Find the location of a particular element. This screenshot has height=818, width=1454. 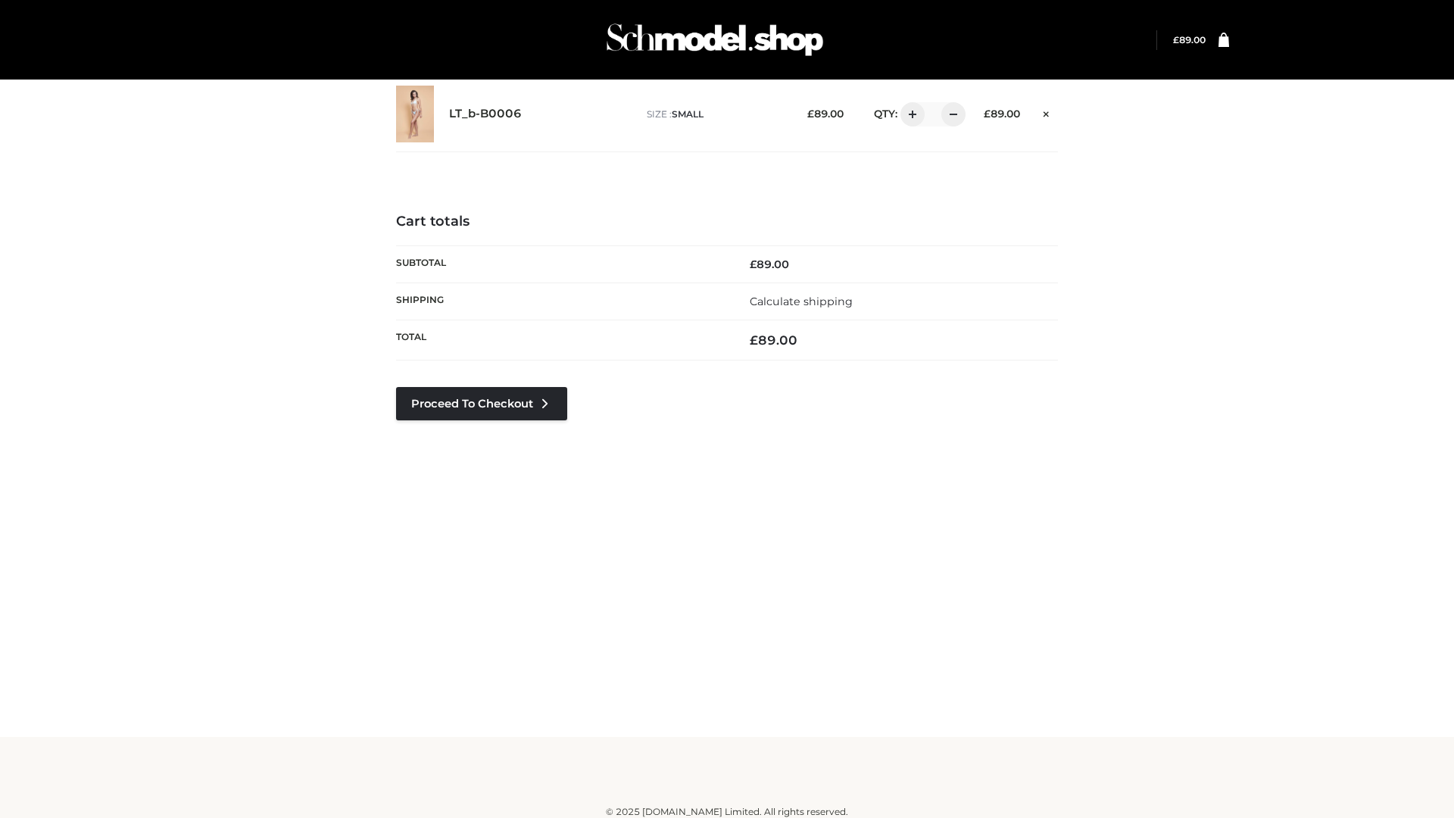

a: Schmodel Admin 964 is located at coordinates (715, 39).